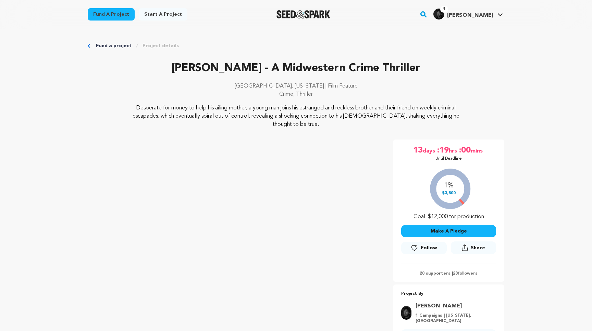  Describe the element at coordinates (296, 94) in the screenshot. I see `p: Crime, Thriller` at that location.